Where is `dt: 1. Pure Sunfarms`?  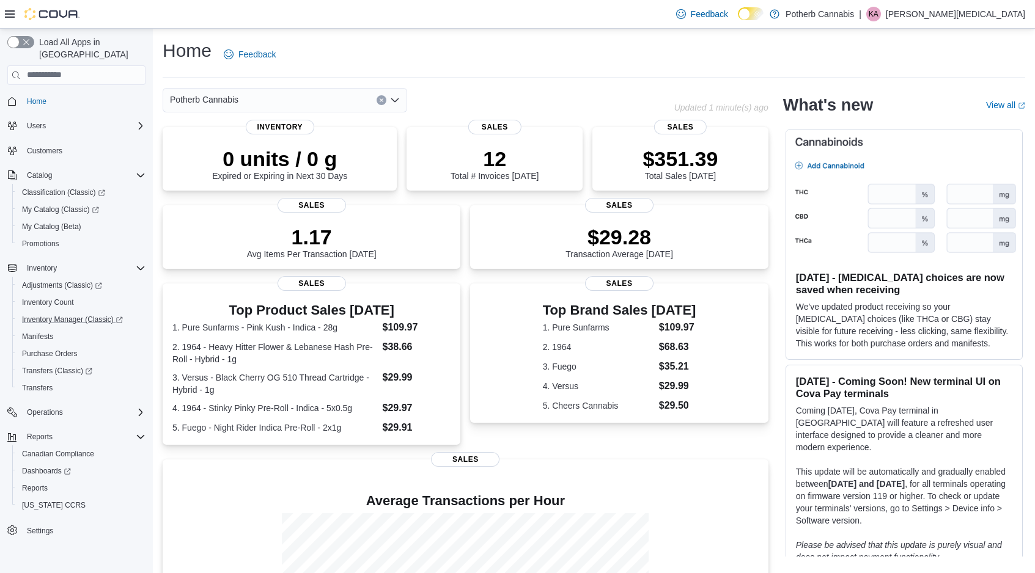 dt: 1. Pure Sunfarms is located at coordinates (599, 328).